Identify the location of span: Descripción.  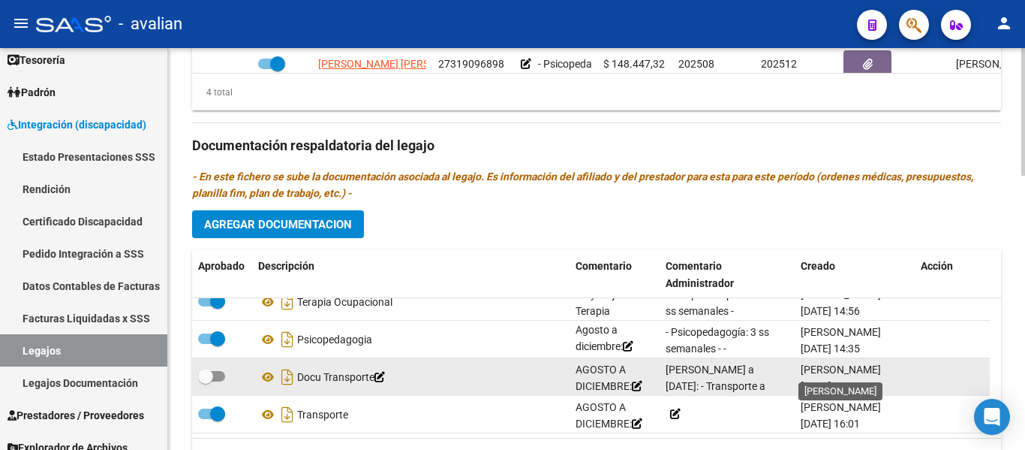
(286, 266).